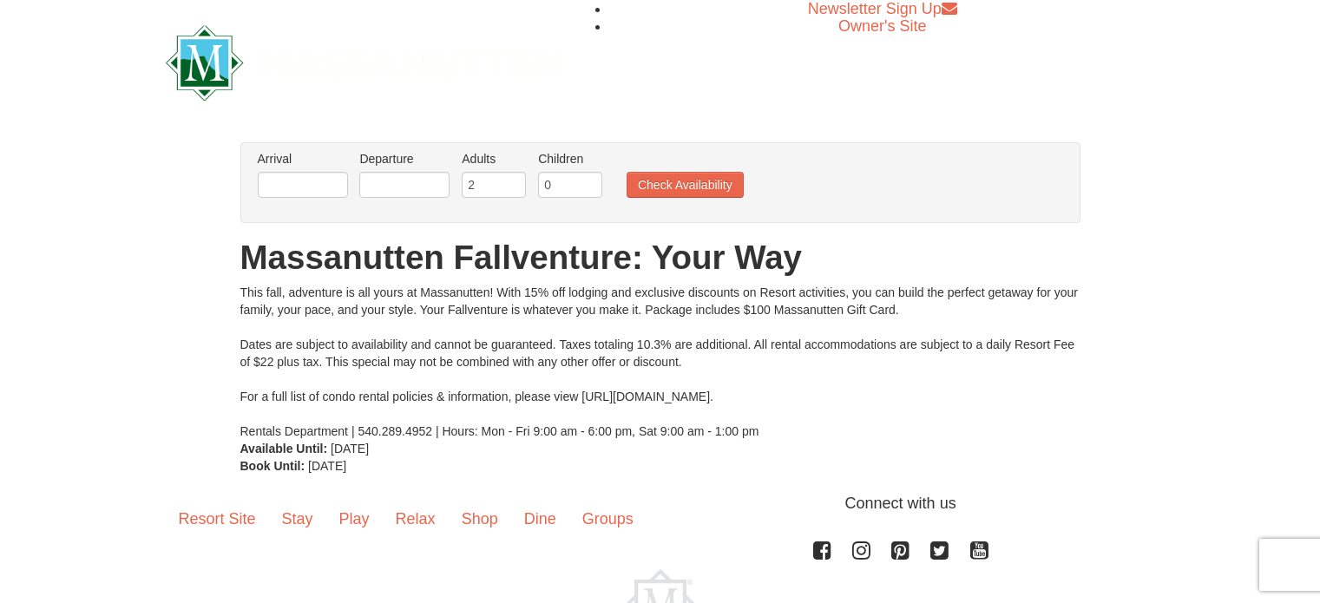 The width and height of the screenshot is (1320, 603). I want to click on h1: Massanutten Fallventure: Your Way, so click(660, 258).